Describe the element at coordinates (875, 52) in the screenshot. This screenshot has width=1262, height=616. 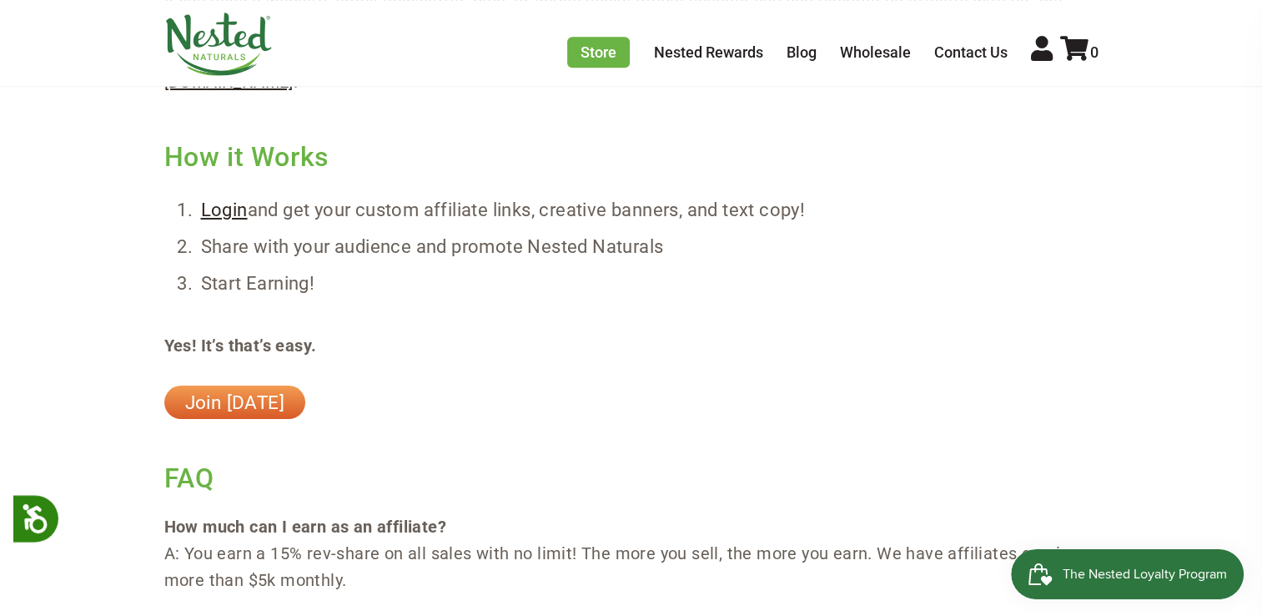
I see `a: Wholesale` at that location.